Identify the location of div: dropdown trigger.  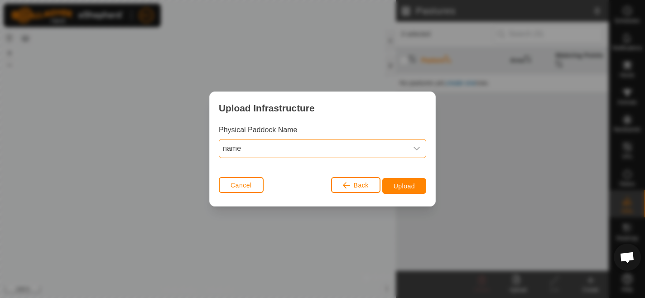
(417, 149).